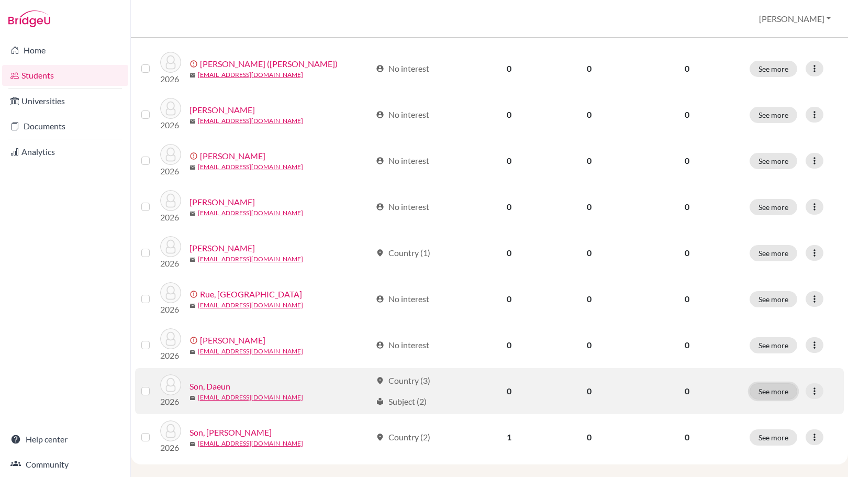 This screenshot has width=848, height=477. Describe the element at coordinates (65, 75) in the screenshot. I see `a: Students` at that location.